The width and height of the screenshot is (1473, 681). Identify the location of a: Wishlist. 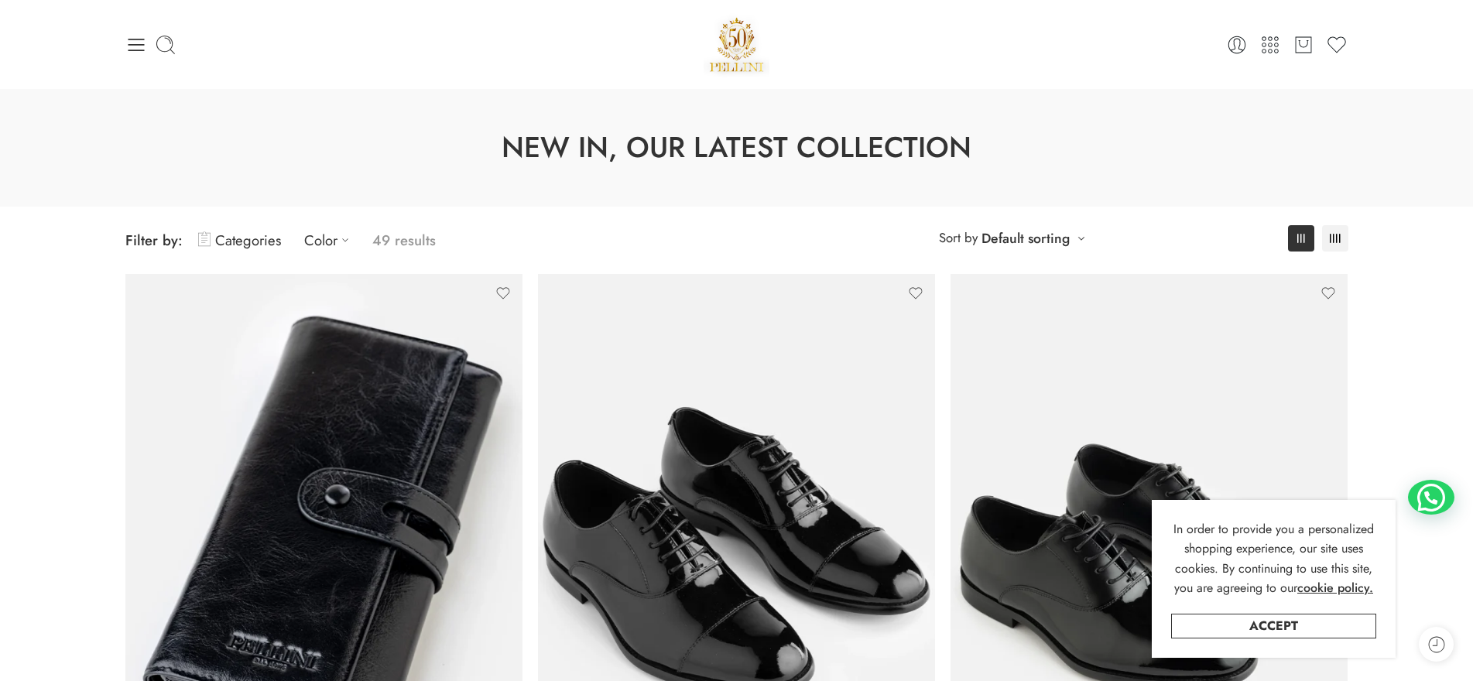
(1337, 45).